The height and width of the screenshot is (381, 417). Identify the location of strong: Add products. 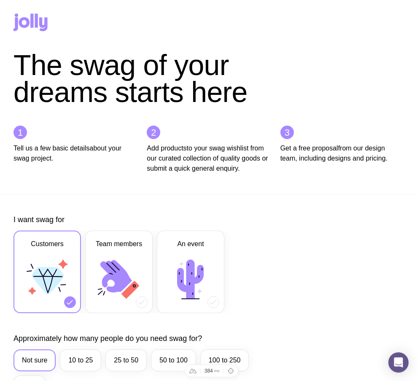
(166, 148).